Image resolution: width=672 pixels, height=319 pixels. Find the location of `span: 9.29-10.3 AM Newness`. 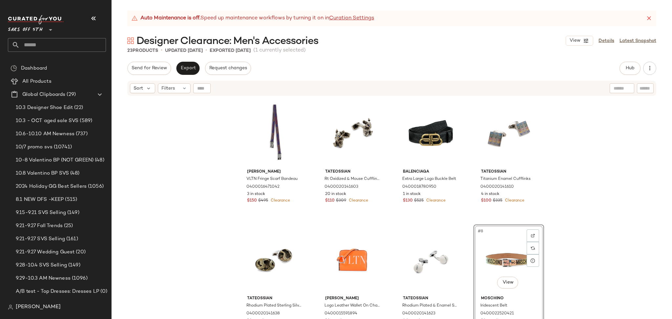

span: 9.29-10.3 AM Newness is located at coordinates (43, 278).